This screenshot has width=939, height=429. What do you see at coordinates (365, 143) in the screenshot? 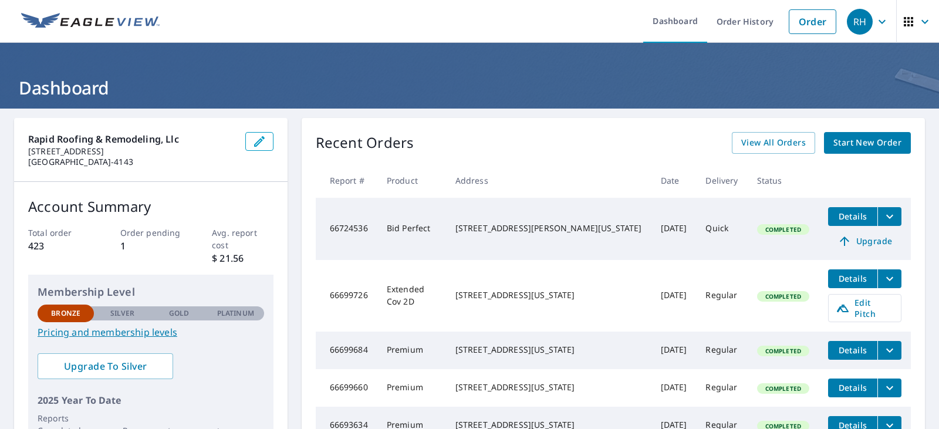
I see `p: Recent Orders` at bounding box center [365, 143].